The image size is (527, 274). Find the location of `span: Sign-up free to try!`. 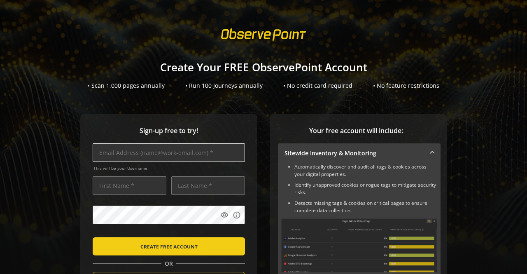

span: Sign-up free to try! is located at coordinates (169, 130).